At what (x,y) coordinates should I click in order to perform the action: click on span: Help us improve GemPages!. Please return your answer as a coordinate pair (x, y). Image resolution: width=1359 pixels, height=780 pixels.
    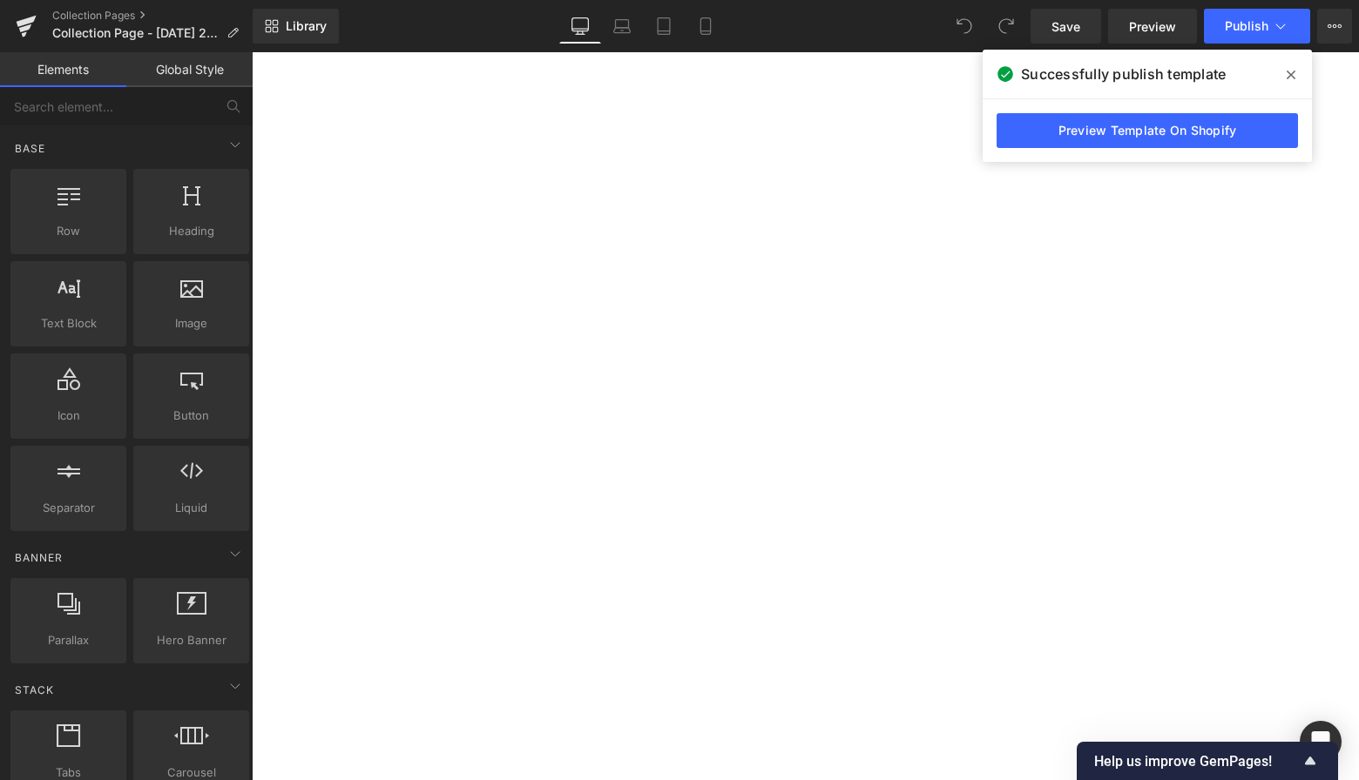
    Looking at the image, I should click on (1197, 761).